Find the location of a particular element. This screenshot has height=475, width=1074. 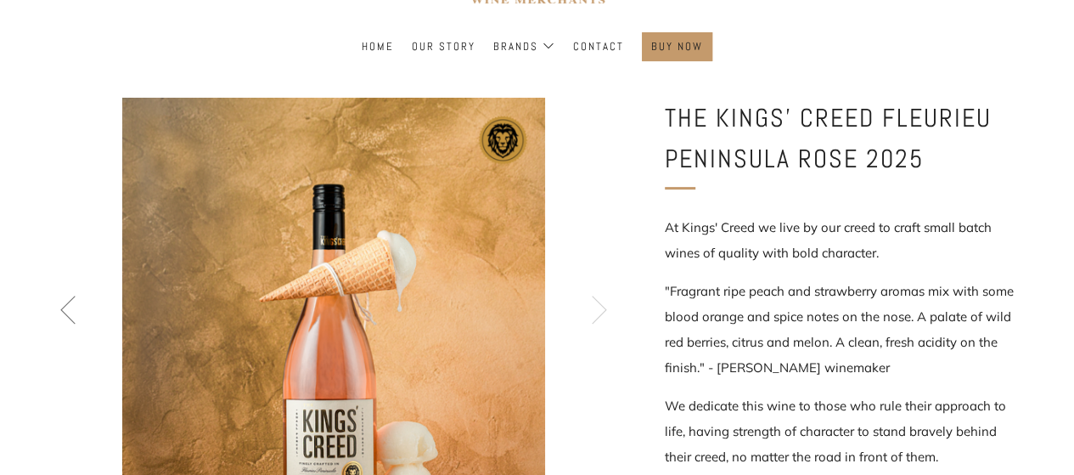

a: BUY NOW is located at coordinates (677, 47).